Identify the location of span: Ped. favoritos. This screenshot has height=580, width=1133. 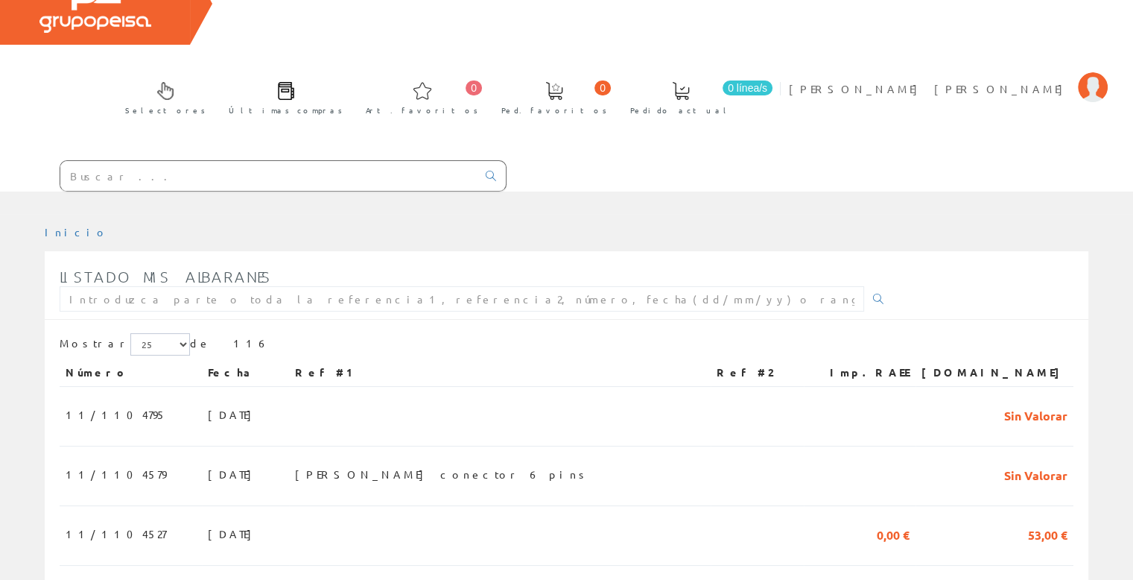
(554, 110).